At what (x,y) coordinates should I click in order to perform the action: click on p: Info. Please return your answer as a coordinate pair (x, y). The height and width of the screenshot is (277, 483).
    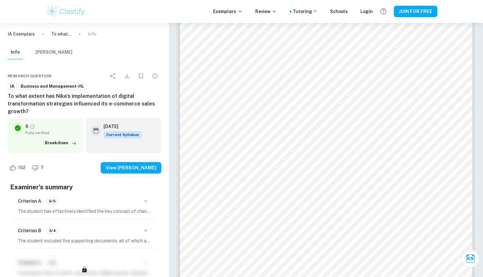
    Looking at the image, I should click on (92, 34).